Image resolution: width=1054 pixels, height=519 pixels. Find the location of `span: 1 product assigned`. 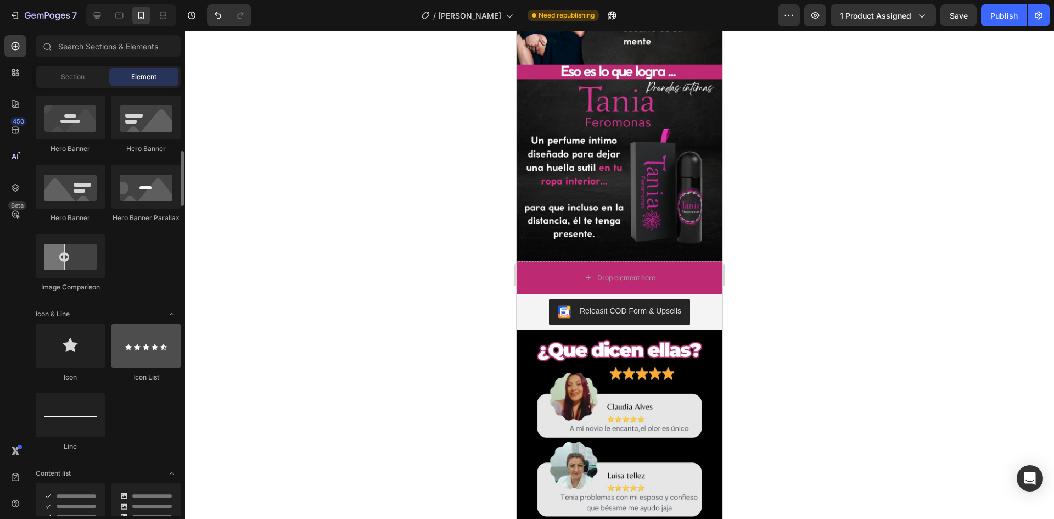

span: 1 product assigned is located at coordinates (876, 15).